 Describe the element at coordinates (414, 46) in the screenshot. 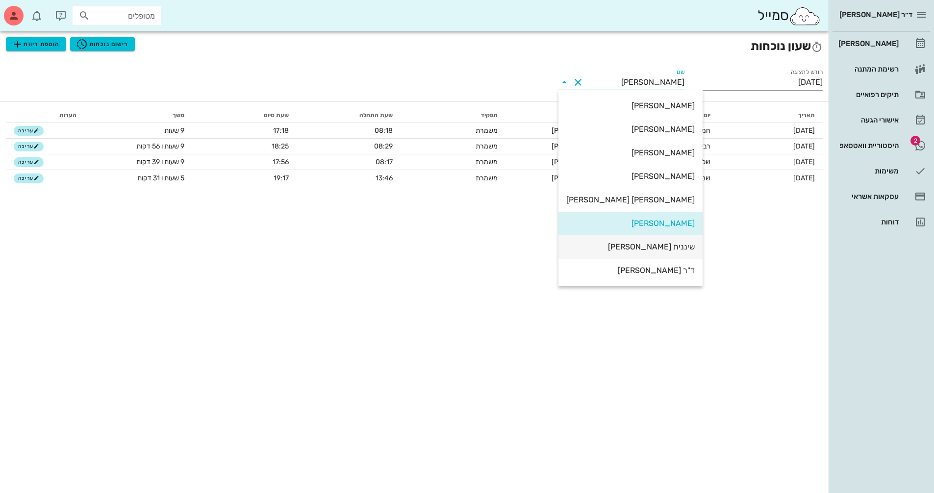

I see `h2: שעון נוכחות` at that location.